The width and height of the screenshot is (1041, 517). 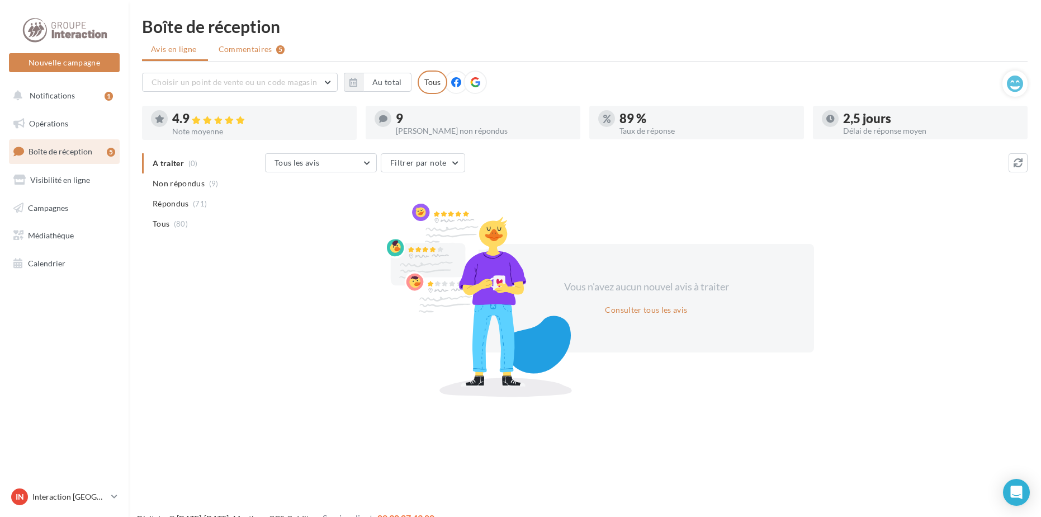 What do you see at coordinates (64, 235) in the screenshot?
I see `a: Médiathèque` at bounding box center [64, 235].